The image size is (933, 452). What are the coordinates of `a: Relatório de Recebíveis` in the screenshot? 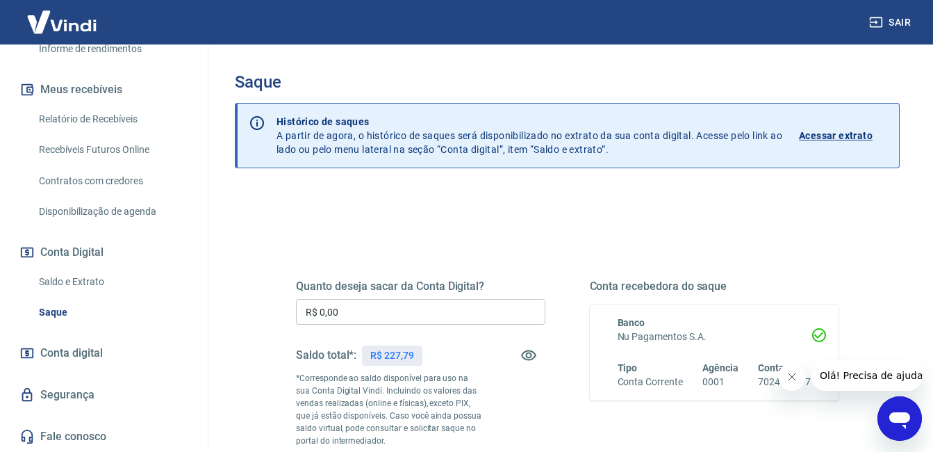 It's located at (112, 119).